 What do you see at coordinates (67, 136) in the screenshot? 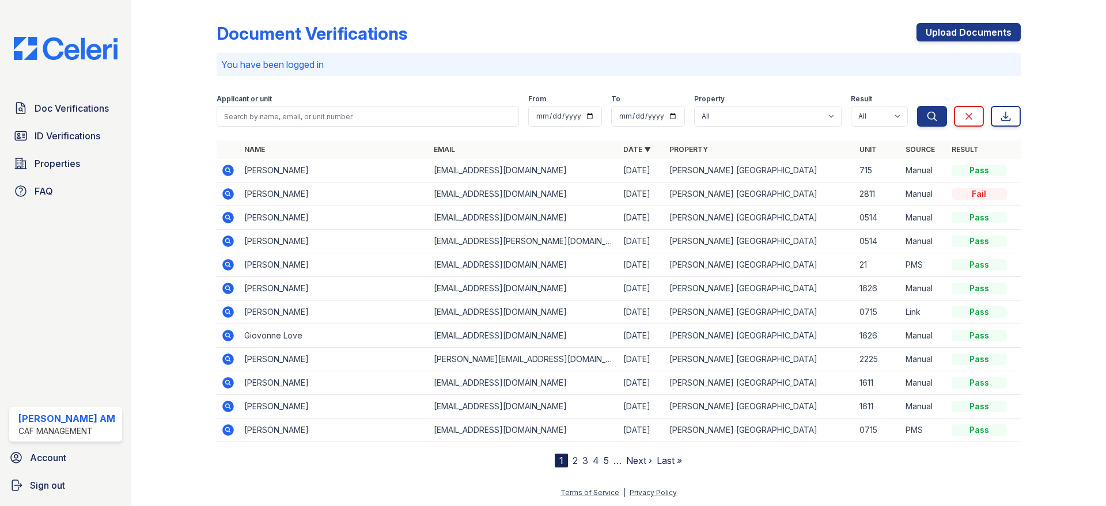
I see `span: ID Verifications` at bounding box center [67, 136].